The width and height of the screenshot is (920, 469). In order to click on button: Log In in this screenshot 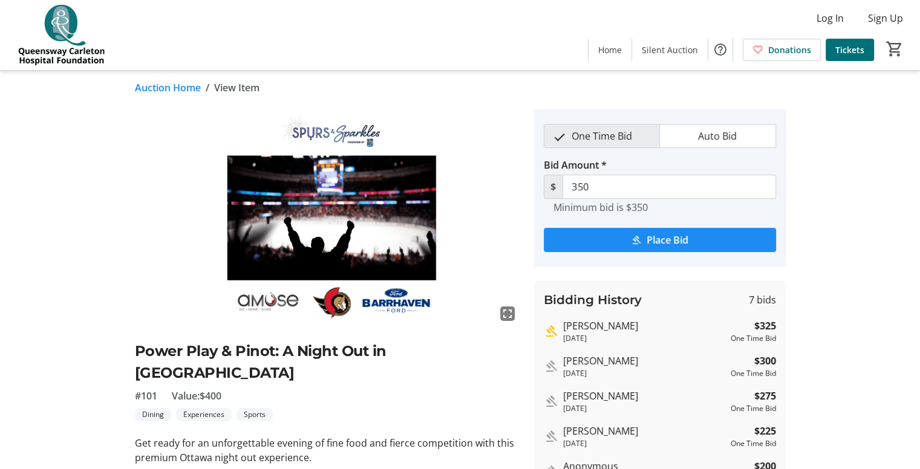, I will do `click(830, 18)`.